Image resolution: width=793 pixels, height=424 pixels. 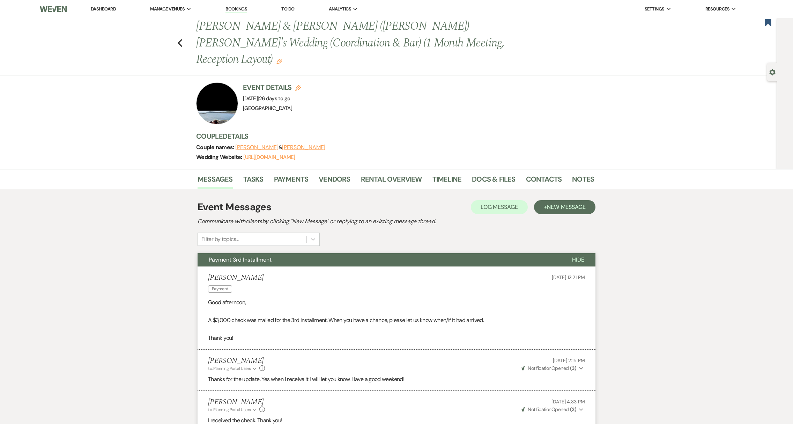 What do you see at coordinates (544, 181) in the screenshot?
I see `a: Contacts` at bounding box center [544, 181].